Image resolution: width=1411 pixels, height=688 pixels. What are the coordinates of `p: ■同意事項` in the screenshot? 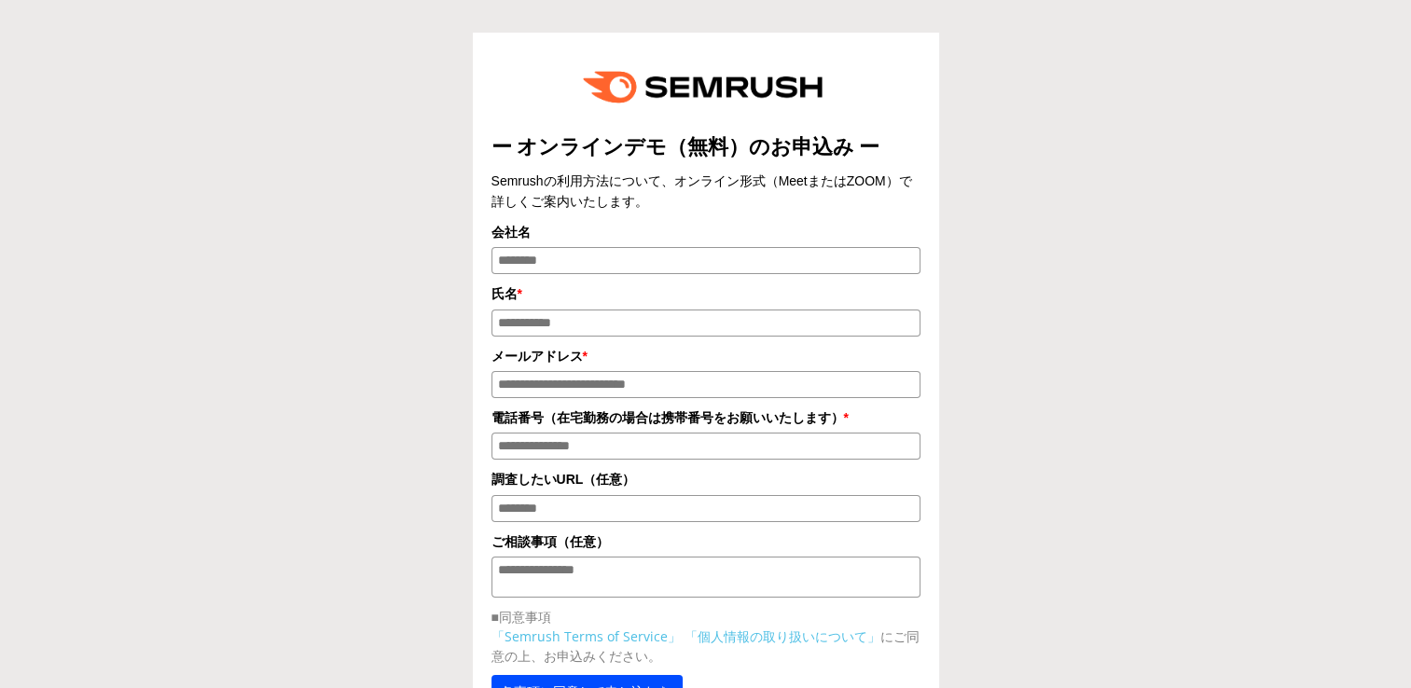 It's located at (706, 616).